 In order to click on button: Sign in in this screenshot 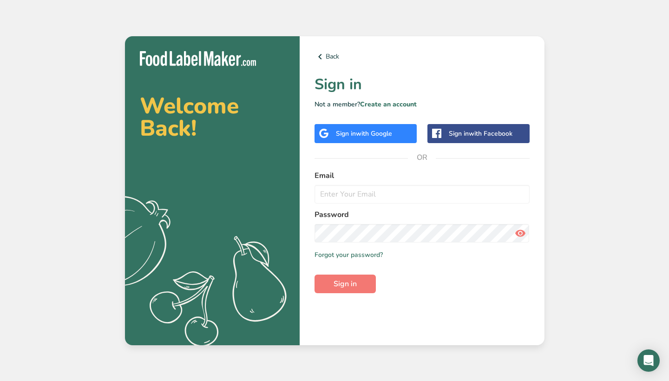, I will do `click(345, 284)`.